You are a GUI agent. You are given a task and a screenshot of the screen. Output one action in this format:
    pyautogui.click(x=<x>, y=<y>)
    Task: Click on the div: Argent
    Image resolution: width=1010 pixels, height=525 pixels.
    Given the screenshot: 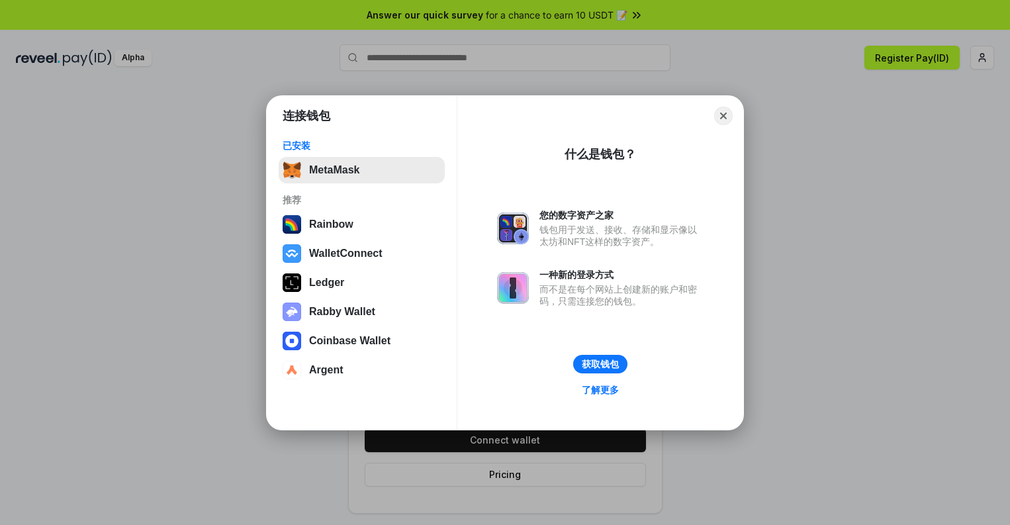 What is the action you would take?
    pyautogui.click(x=326, y=370)
    